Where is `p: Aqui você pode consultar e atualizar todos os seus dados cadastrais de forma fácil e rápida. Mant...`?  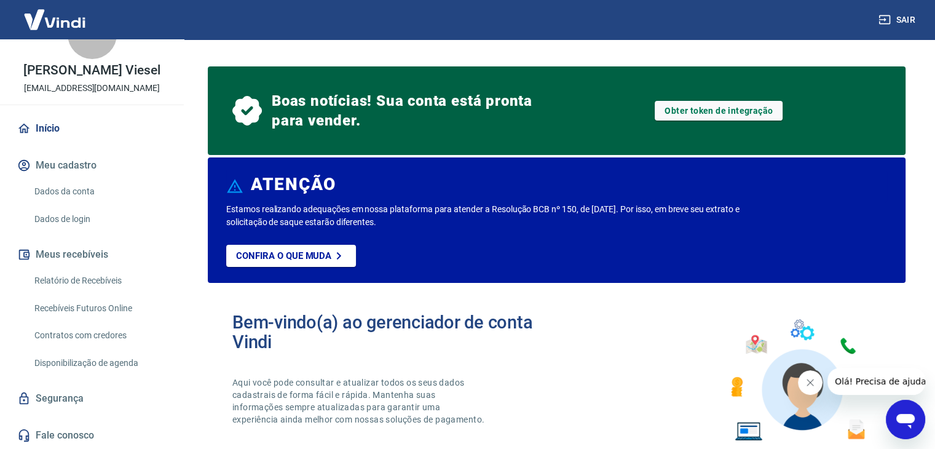 p: Aqui você pode consultar e atualizar todos os seus dados cadastrais de forma fácil e rápida. Mant... is located at coordinates (360, 401).